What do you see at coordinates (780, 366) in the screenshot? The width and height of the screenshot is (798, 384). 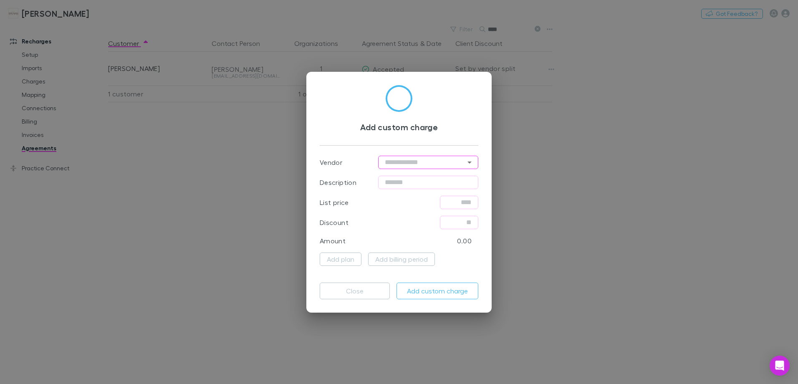 I see `div: Open Intercom Messenger` at bounding box center [780, 366].